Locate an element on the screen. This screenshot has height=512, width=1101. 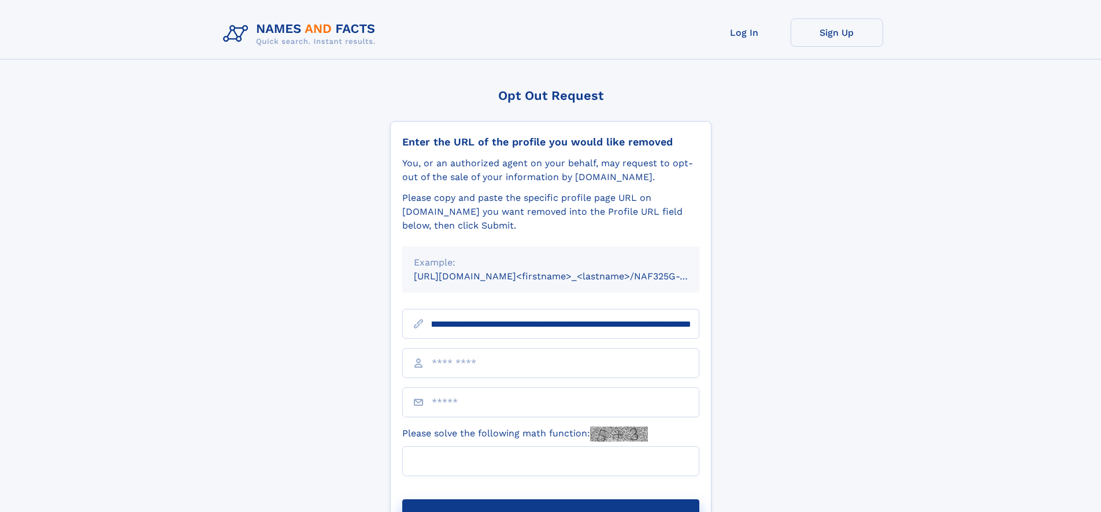
label: Please solve the following math function: is located at coordinates (525, 434).